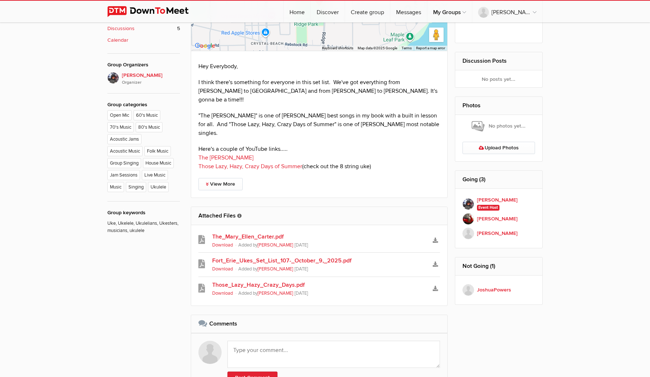  I want to click on a: Create group, so click(367, 12).